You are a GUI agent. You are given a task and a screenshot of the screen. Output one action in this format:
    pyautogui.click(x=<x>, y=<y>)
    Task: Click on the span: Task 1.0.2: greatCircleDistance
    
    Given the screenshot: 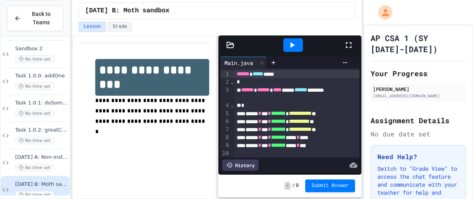 What is the action you would take?
    pyautogui.click(x=41, y=130)
    